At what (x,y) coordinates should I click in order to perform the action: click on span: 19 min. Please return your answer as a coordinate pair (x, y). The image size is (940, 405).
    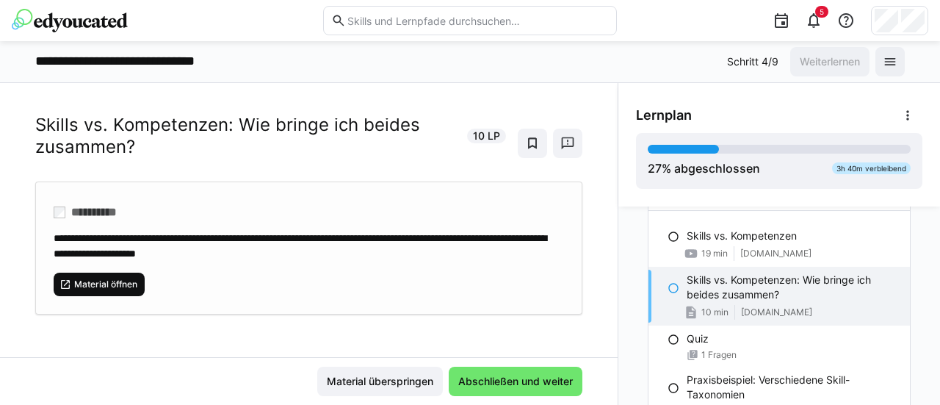
    Looking at the image, I should click on (715, 253).